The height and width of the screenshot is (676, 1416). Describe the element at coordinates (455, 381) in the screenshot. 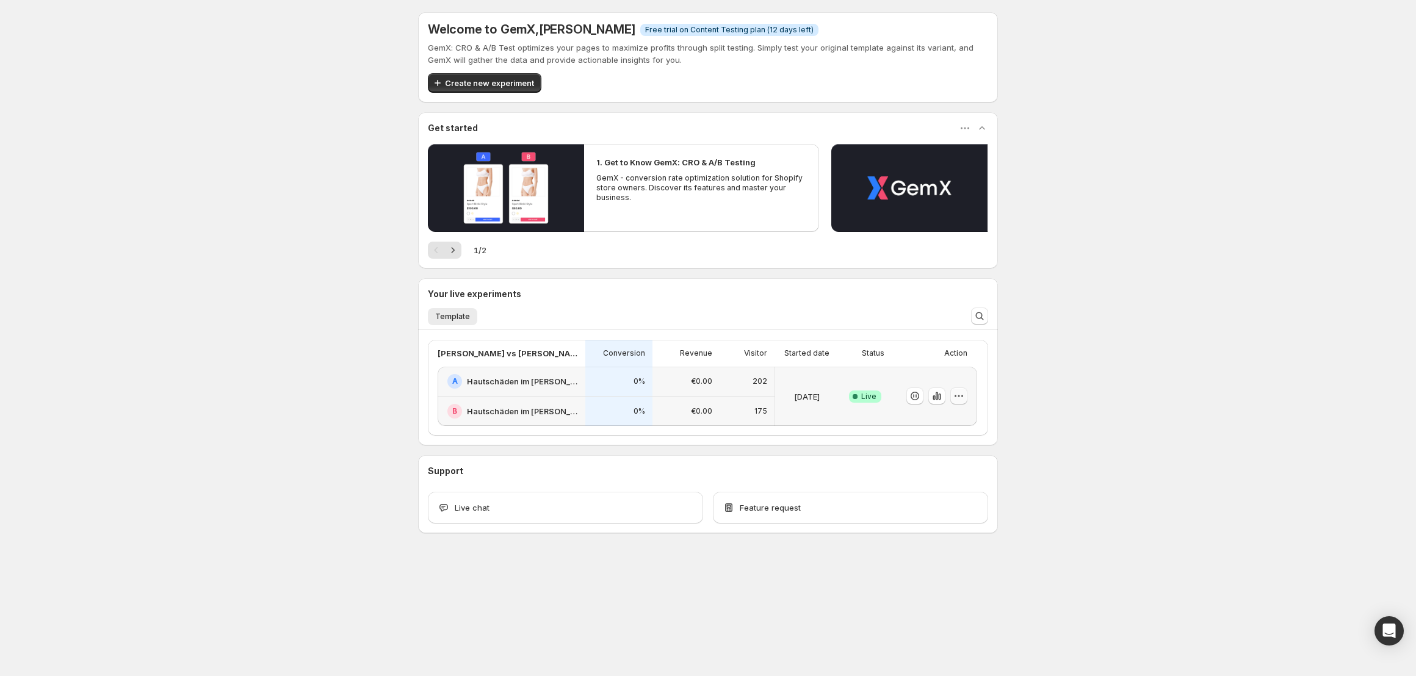

I see `h2: A` at that location.